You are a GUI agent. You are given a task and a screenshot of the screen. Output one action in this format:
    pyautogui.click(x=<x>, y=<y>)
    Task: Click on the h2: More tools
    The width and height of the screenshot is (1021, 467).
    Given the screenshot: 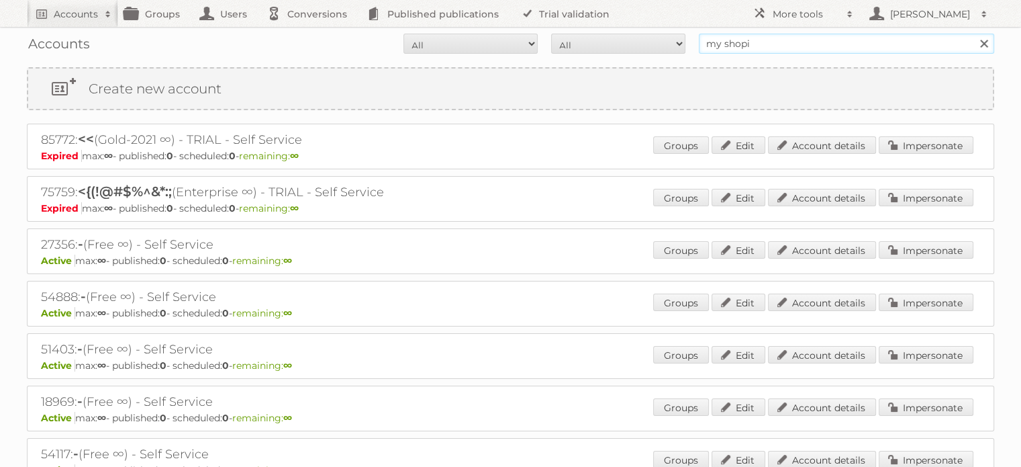 What is the action you would take?
    pyautogui.click(x=806, y=14)
    